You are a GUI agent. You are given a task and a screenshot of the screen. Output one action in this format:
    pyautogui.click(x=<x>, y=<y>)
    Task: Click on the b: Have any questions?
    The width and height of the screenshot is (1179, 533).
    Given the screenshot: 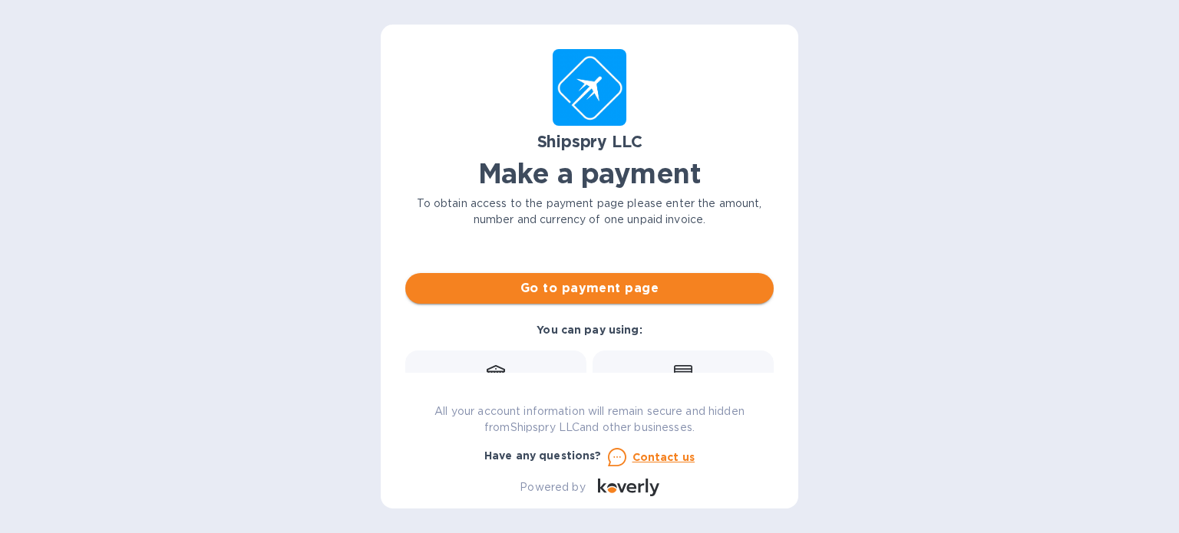 What is the action you would take?
    pyautogui.click(x=543, y=456)
    